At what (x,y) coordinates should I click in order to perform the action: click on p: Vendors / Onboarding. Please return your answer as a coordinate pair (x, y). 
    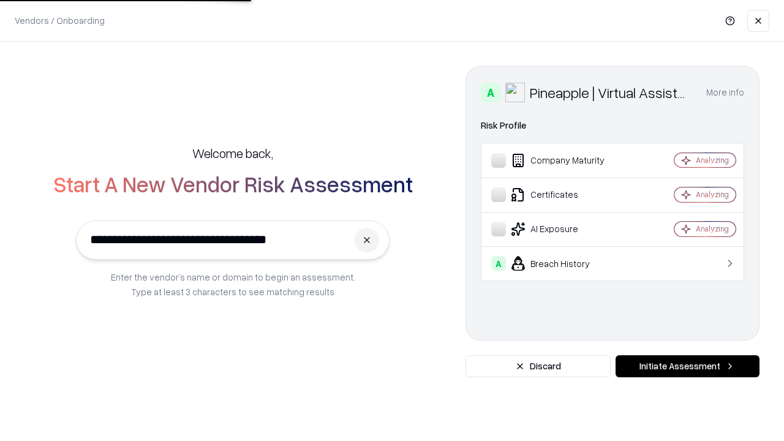
    Looking at the image, I should click on (59, 20).